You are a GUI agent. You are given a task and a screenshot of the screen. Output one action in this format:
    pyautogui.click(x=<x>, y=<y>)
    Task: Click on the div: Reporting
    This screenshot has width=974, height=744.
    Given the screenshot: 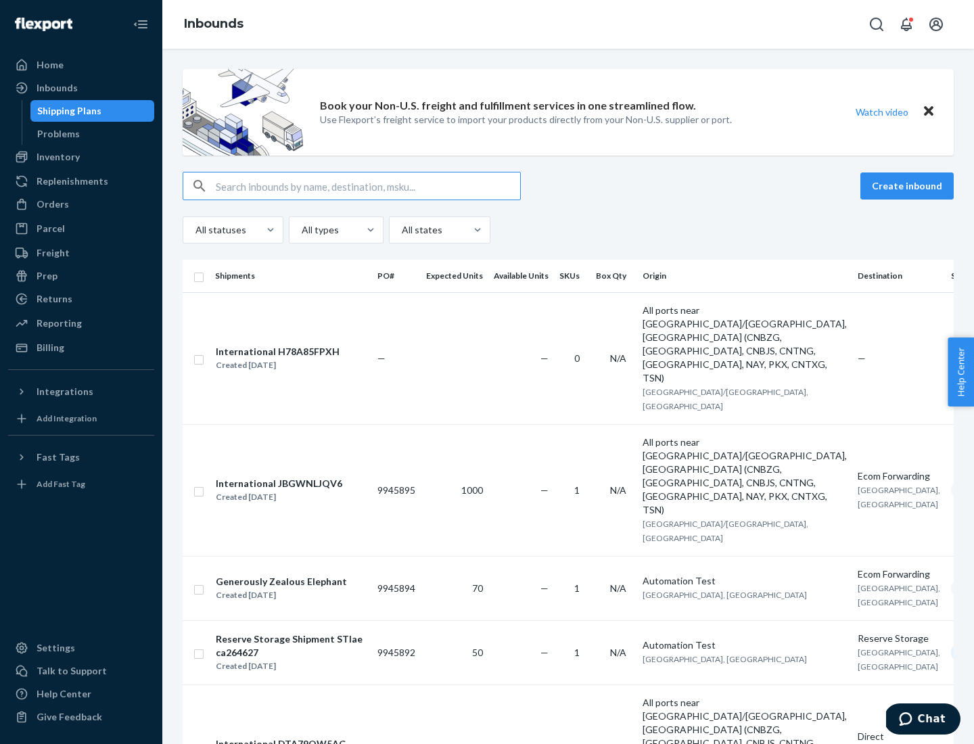 What is the action you would take?
    pyautogui.click(x=59, y=323)
    